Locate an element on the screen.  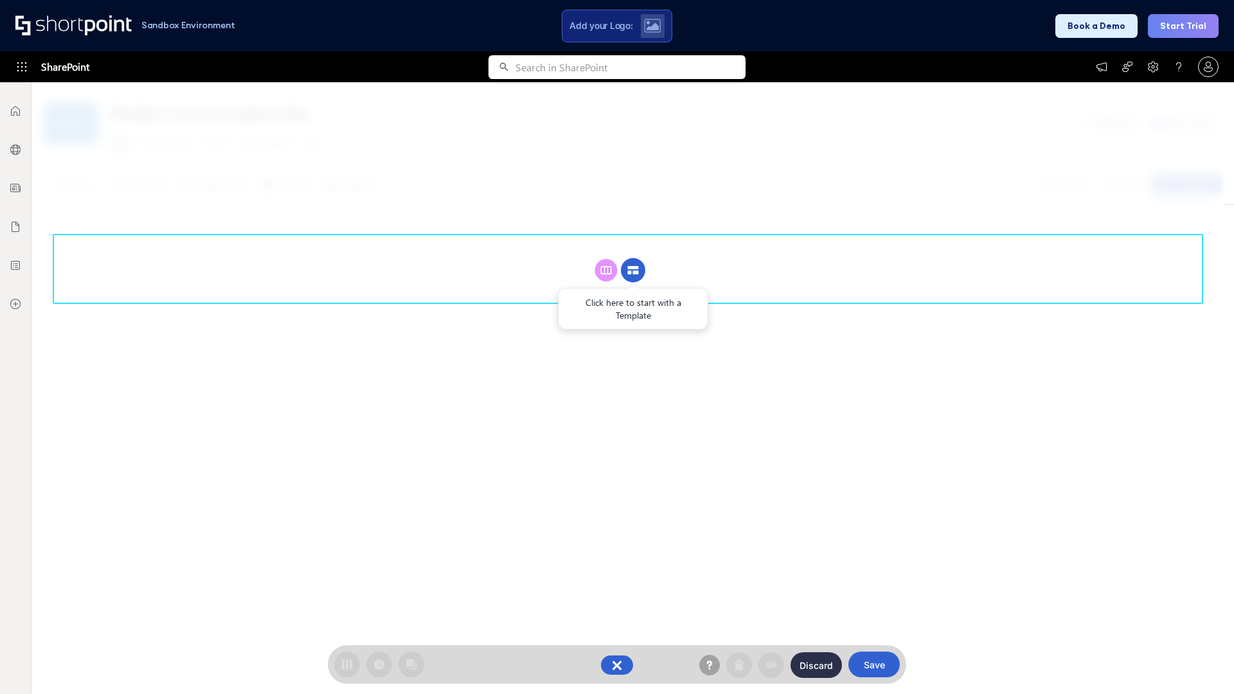
div: Chat Widget is located at coordinates (1202, 663).